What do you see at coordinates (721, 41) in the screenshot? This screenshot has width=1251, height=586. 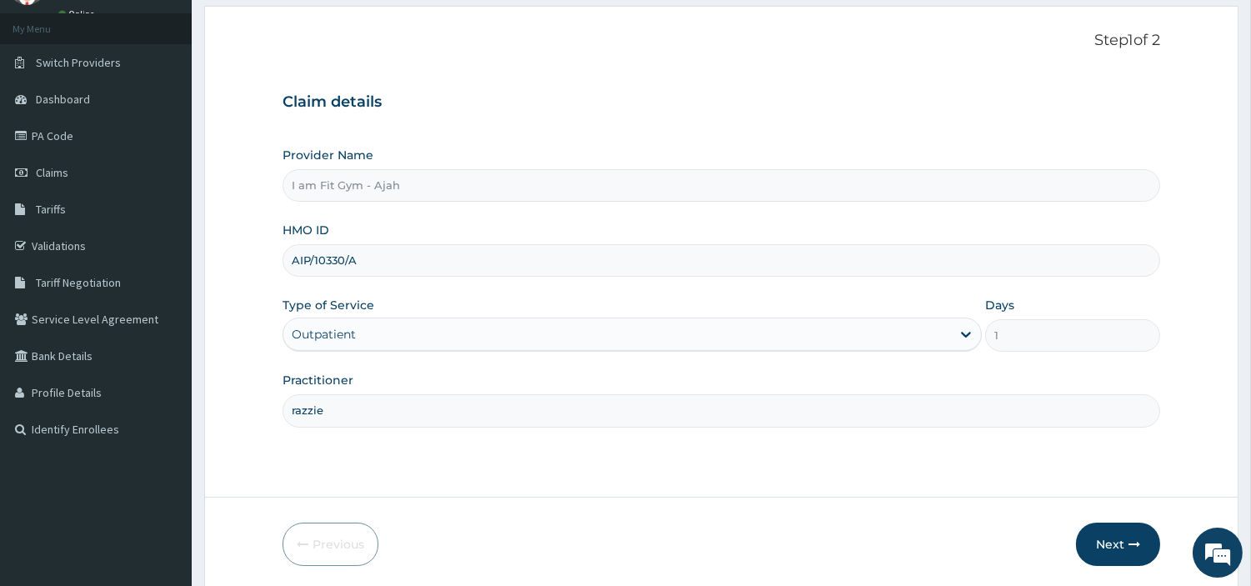 I see `p: Step 1 of 2` at bounding box center [721, 41].